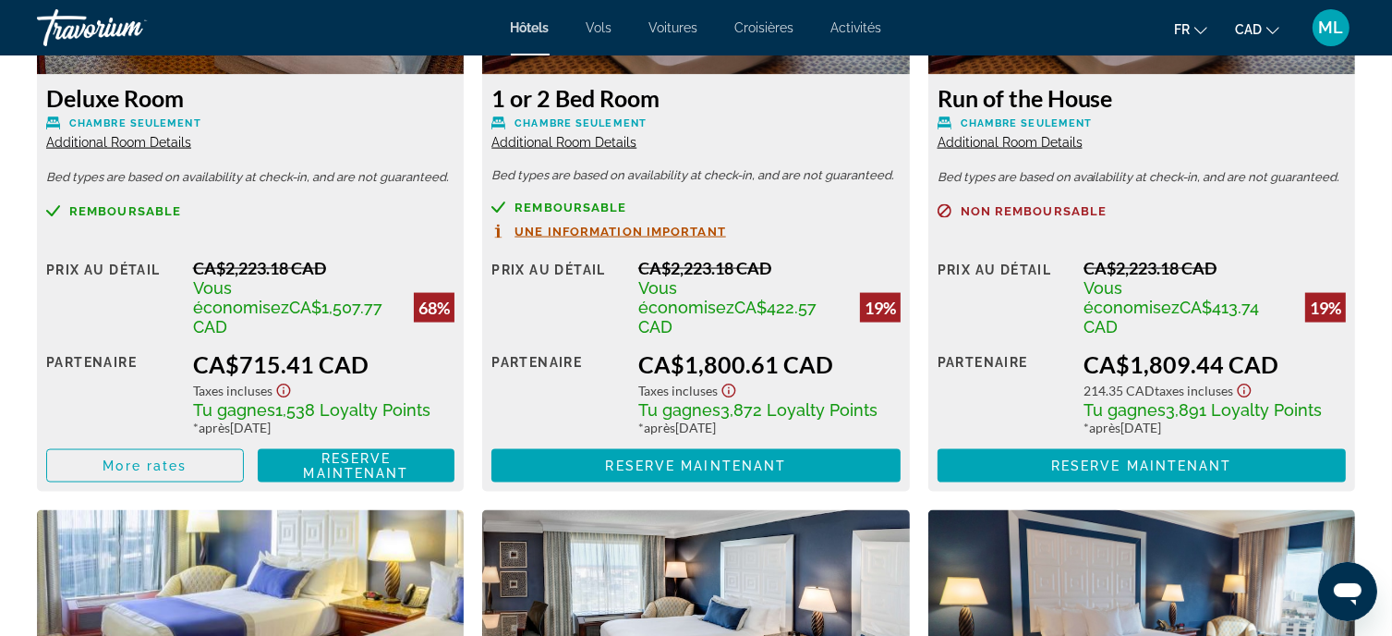  Describe the element at coordinates (1257, 29) in the screenshot. I see `button: Change currency` at that location.